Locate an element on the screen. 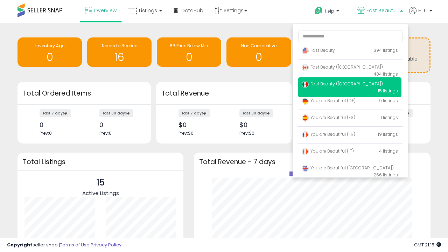 This screenshot has width=448, height=252. img: italy.png is located at coordinates (305, 151).